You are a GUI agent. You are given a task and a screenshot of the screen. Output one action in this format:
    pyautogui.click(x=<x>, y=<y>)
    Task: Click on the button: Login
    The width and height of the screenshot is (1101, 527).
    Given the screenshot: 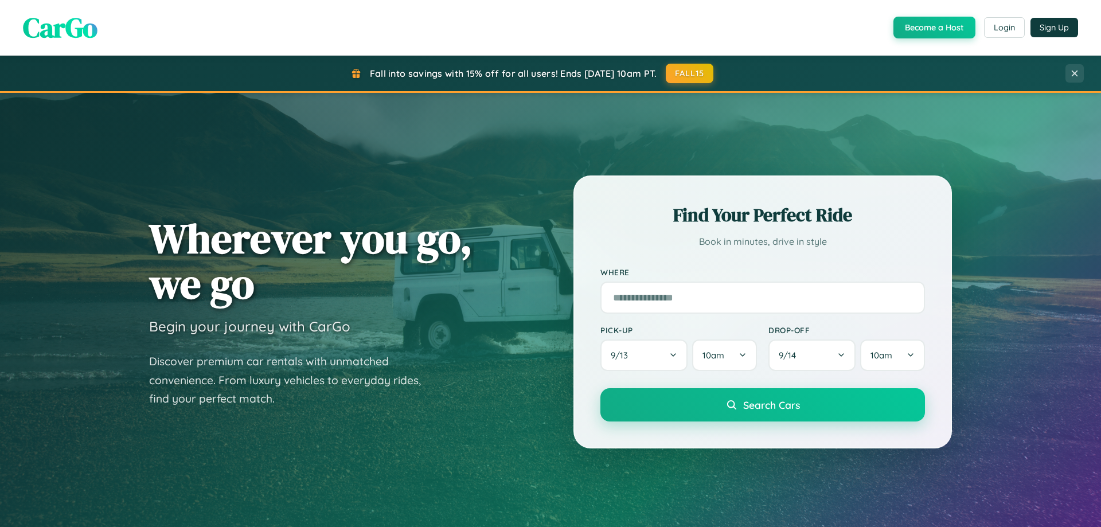 What is the action you would take?
    pyautogui.click(x=1004, y=28)
    